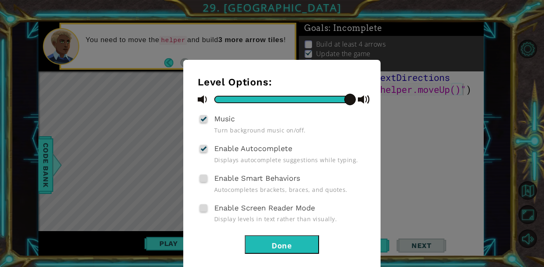 This screenshot has width=544, height=267. I want to click on span: Enable Autocomplete, so click(253, 148).